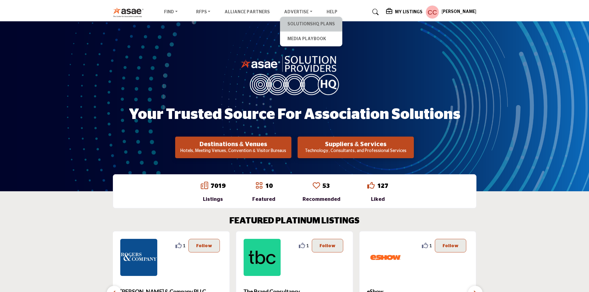 Image resolution: width=589 pixels, height=292 pixels. I want to click on a: 127, so click(383, 186).